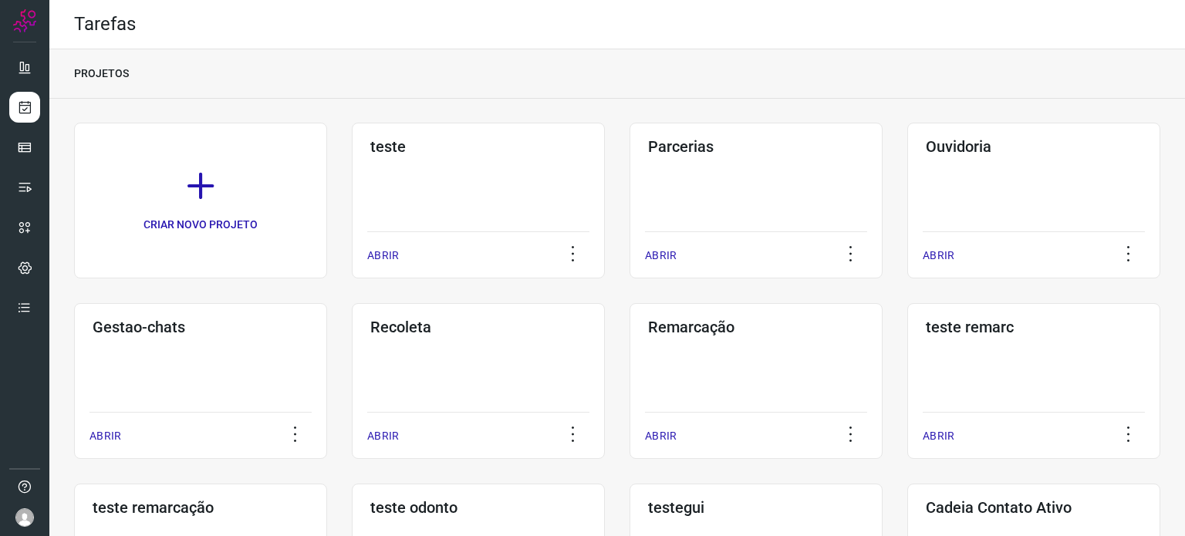 Image resolution: width=1185 pixels, height=536 pixels. What do you see at coordinates (1034, 147) in the screenshot?
I see `h3: Ouvidoria` at bounding box center [1034, 147].